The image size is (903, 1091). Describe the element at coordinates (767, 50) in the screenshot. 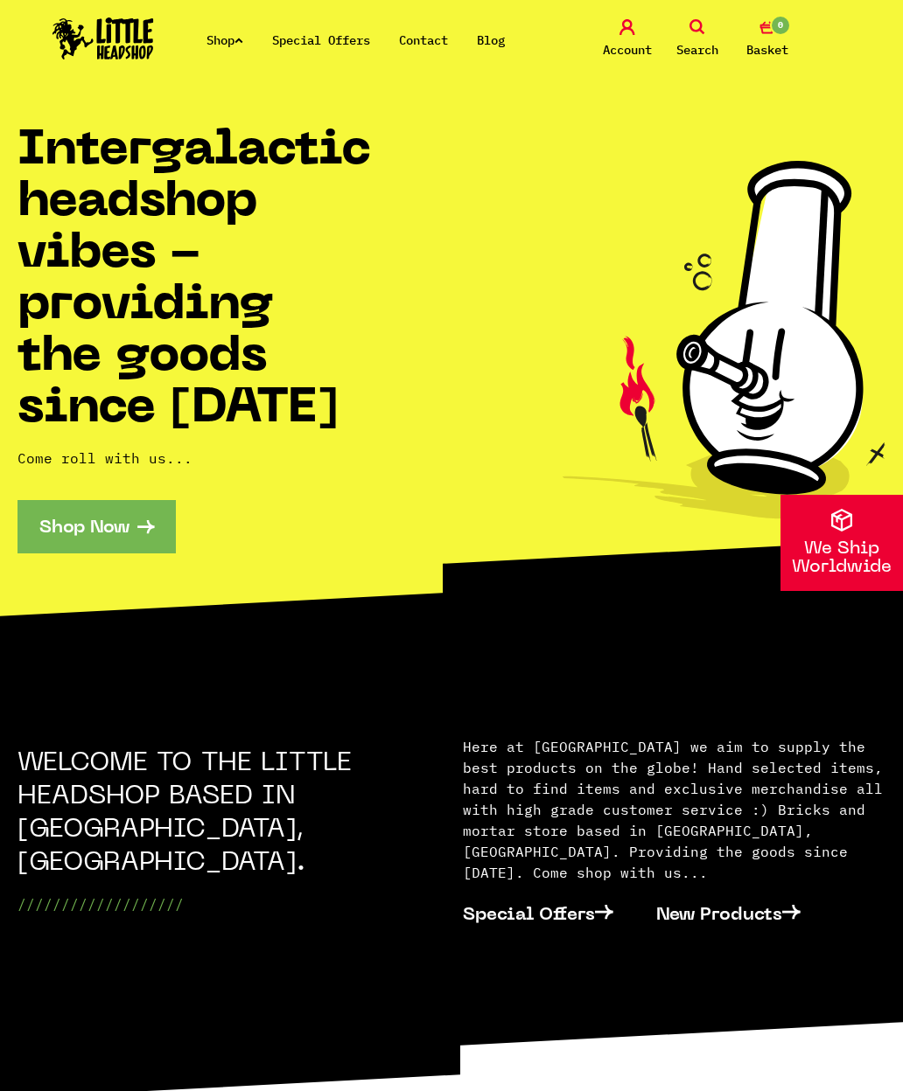

I see `span: Basket` at that location.